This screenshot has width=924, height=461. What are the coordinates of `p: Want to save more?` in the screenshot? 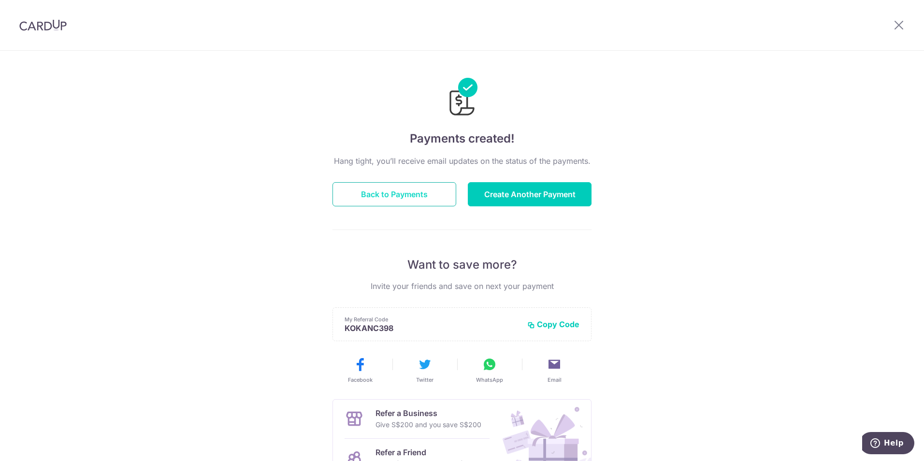 It's located at (462, 265).